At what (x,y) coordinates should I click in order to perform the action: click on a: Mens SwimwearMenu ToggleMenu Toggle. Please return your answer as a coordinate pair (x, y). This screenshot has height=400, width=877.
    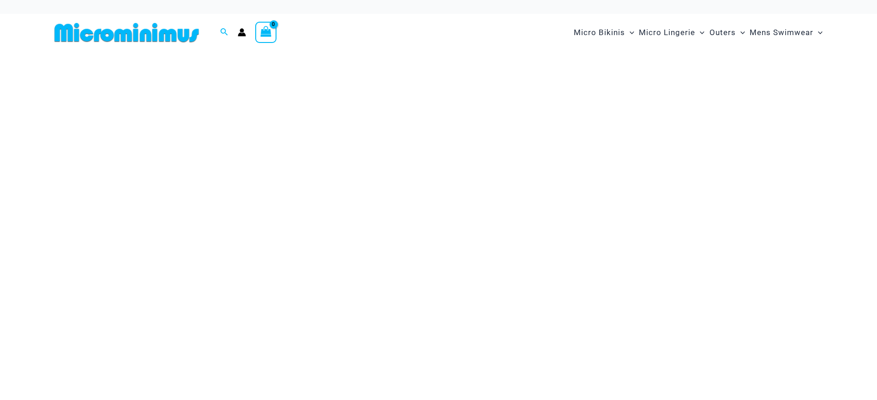
    Looking at the image, I should click on (786, 32).